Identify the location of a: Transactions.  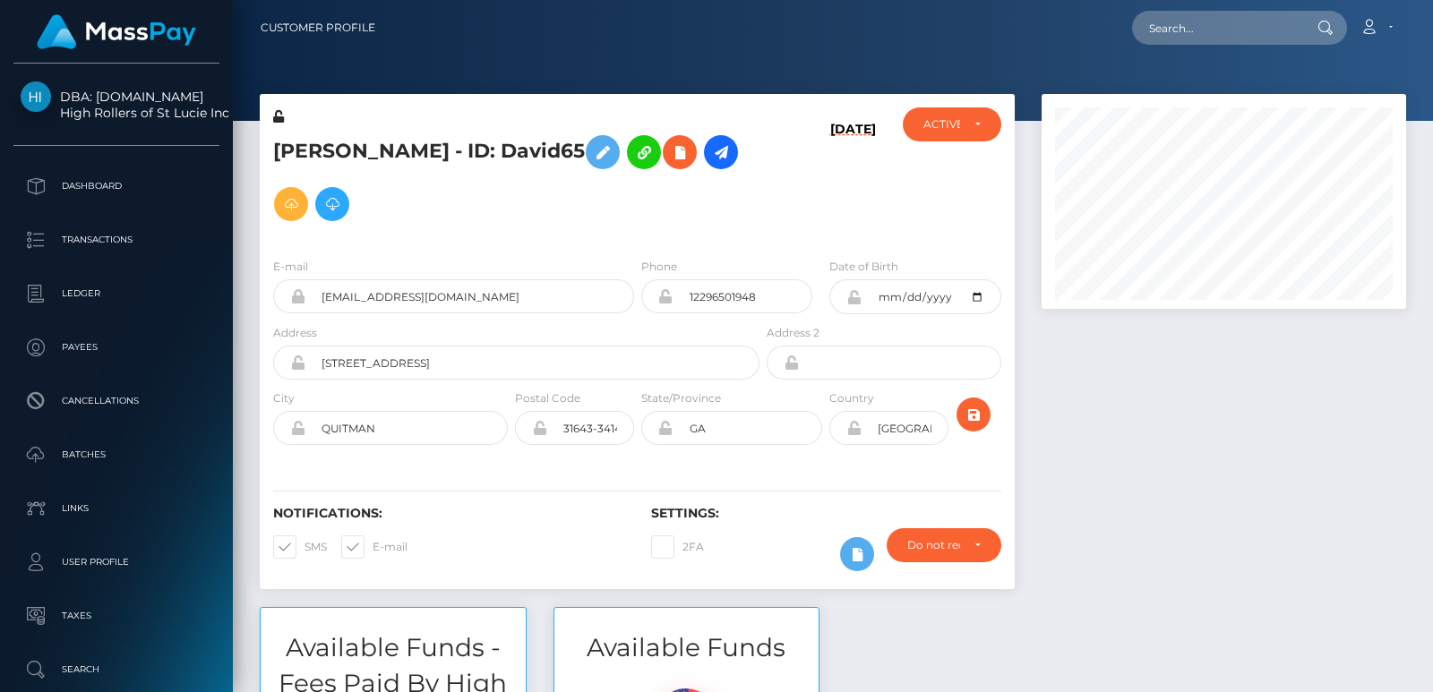
(116, 240).